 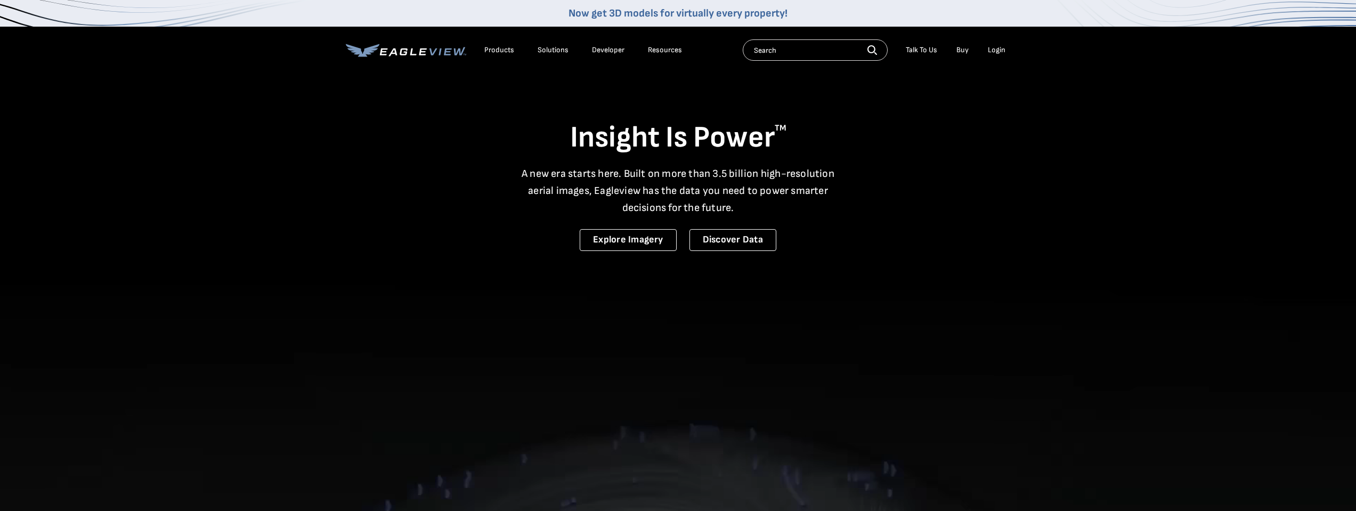 What do you see at coordinates (962, 50) in the screenshot?
I see `a: Buy` at bounding box center [962, 50].